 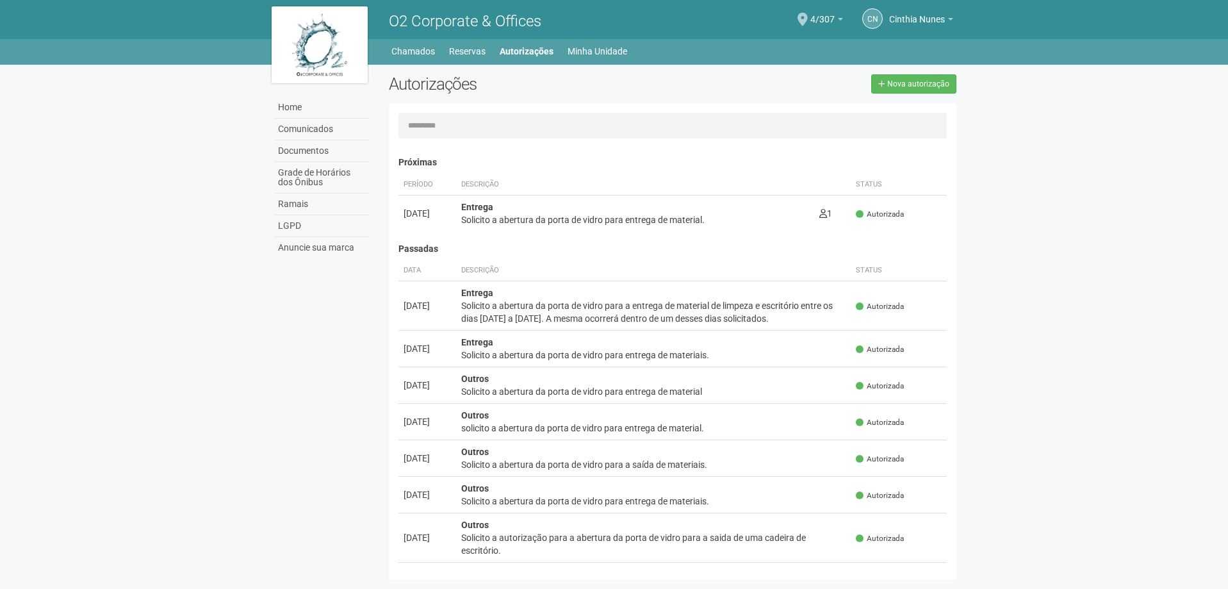 What do you see at coordinates (427, 184) in the screenshot?
I see `th: Período` at bounding box center [427, 184].